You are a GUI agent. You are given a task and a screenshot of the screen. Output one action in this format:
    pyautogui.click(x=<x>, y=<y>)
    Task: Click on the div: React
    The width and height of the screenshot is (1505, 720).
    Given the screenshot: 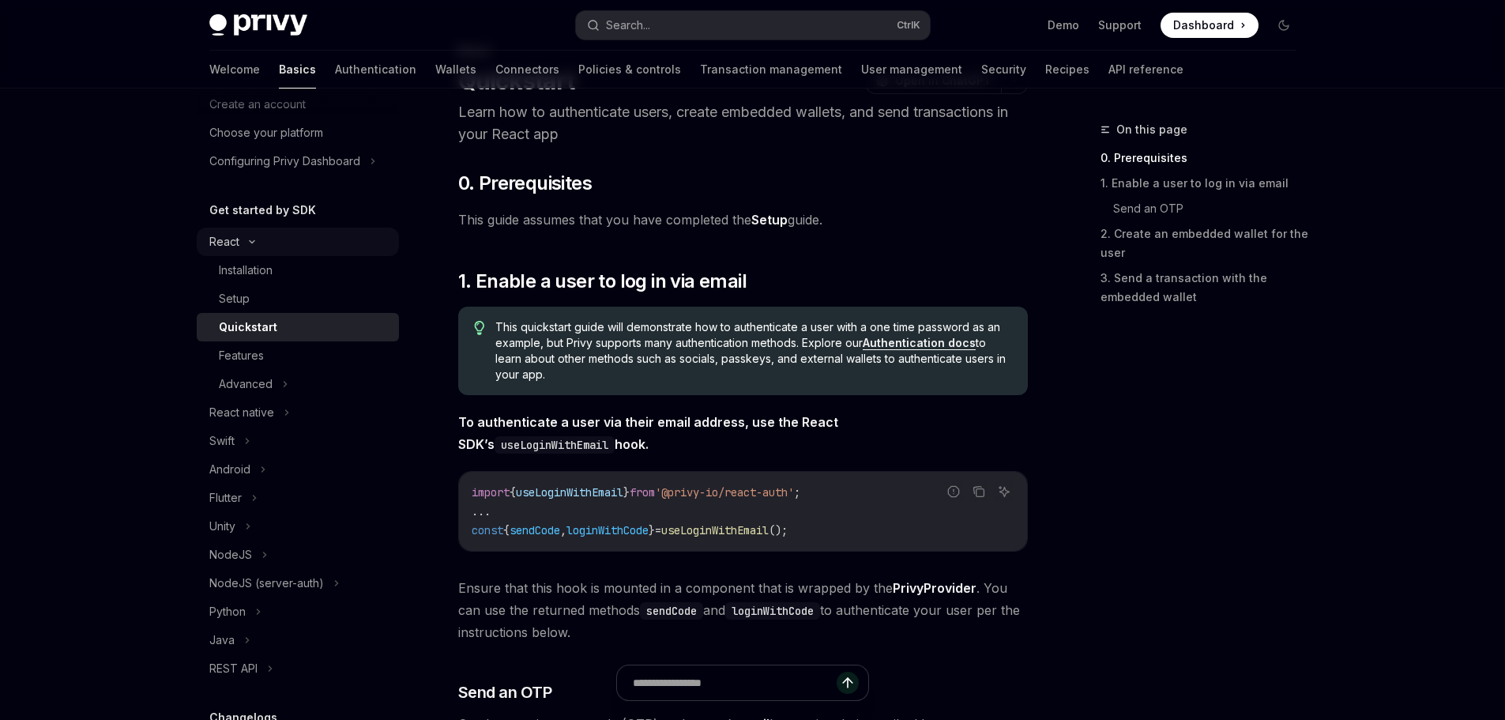 What is the action you would take?
    pyautogui.click(x=224, y=242)
    